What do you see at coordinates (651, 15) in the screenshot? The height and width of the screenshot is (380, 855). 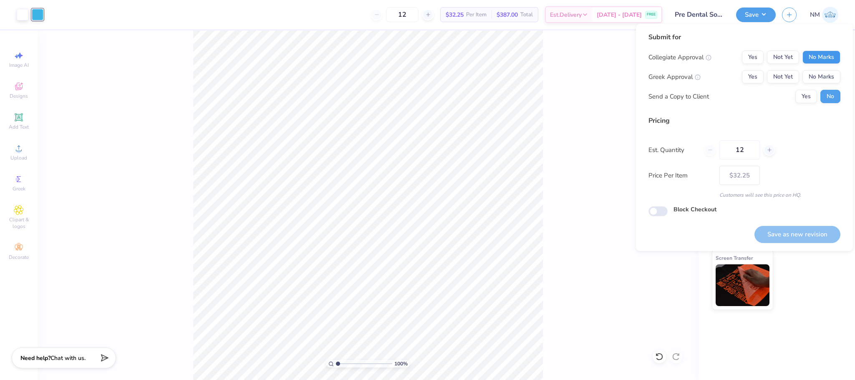 I see `span: FREE` at bounding box center [651, 15].